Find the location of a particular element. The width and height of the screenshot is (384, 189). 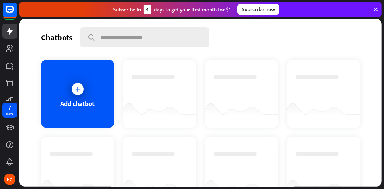

div: Subscribe in days to get your first month for $1 is located at coordinates (172, 9).